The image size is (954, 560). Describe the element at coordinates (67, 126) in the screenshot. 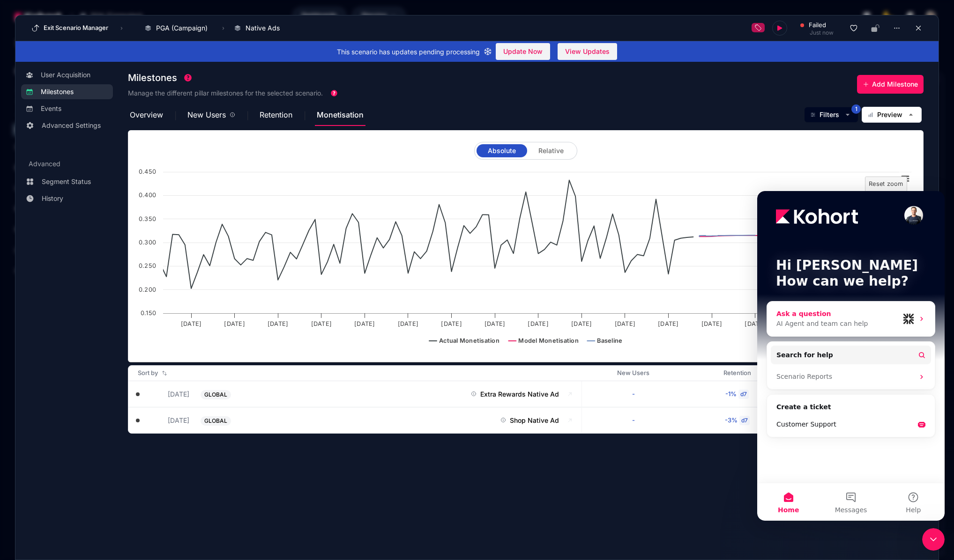

I see `a: Advanced Settings` at that location.